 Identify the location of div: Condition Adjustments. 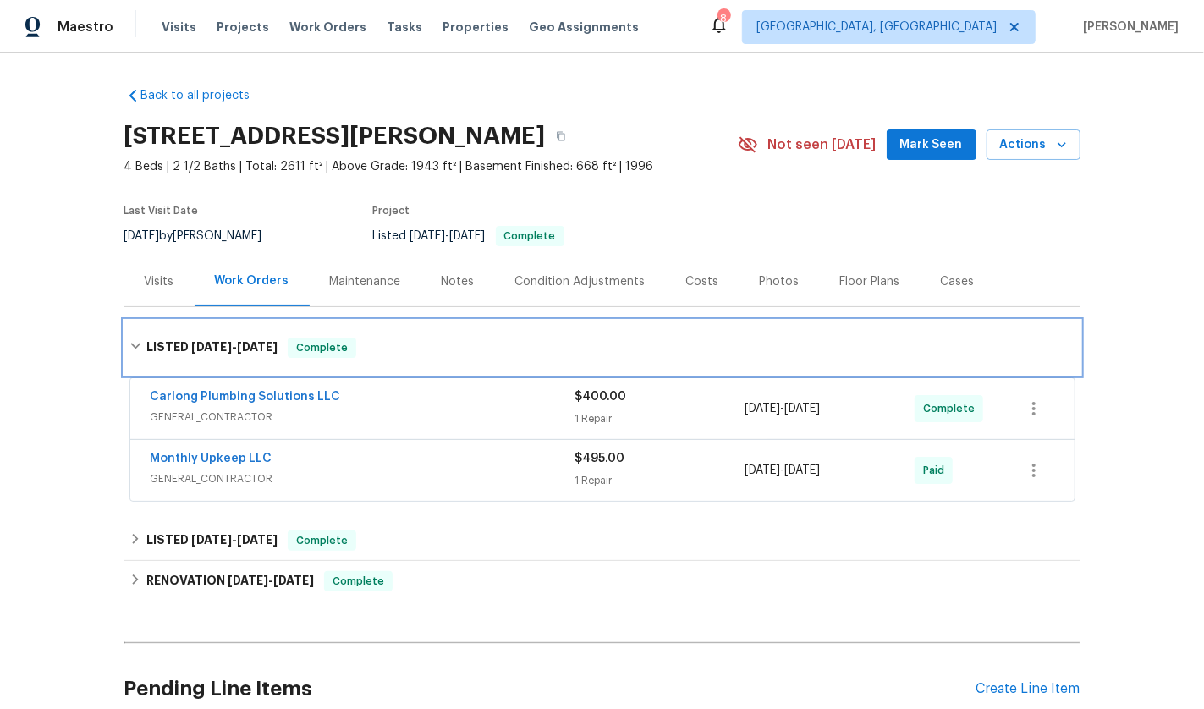
(581, 282).